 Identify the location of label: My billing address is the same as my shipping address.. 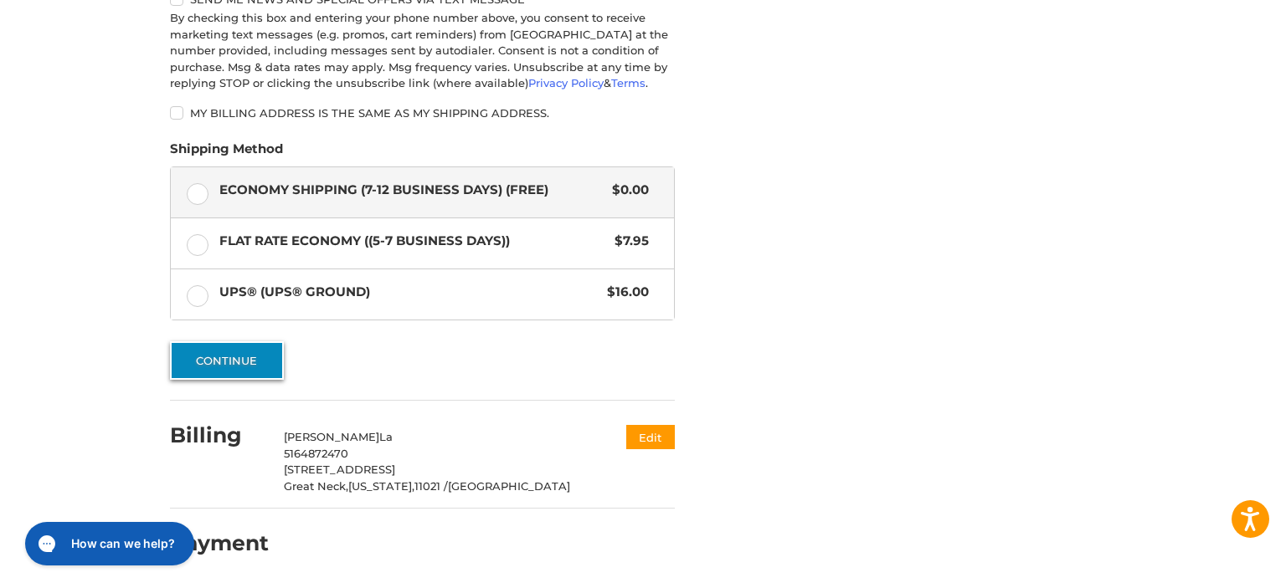
(422, 113).